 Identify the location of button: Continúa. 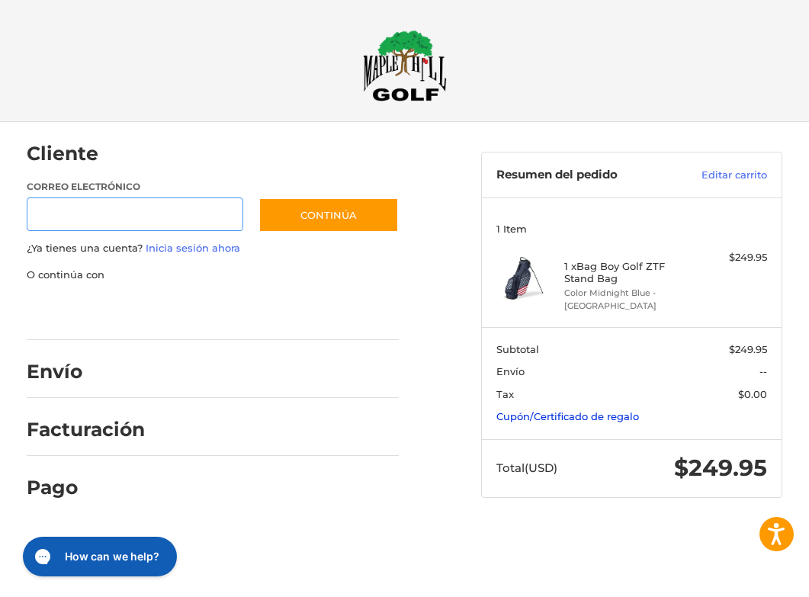
(329, 215).